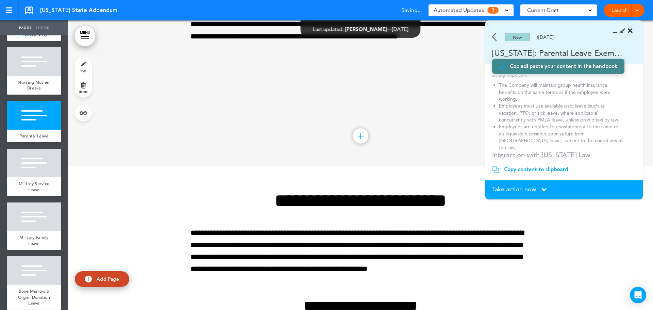  I want to click on div: Open Intercom Messenger, so click(638, 295).